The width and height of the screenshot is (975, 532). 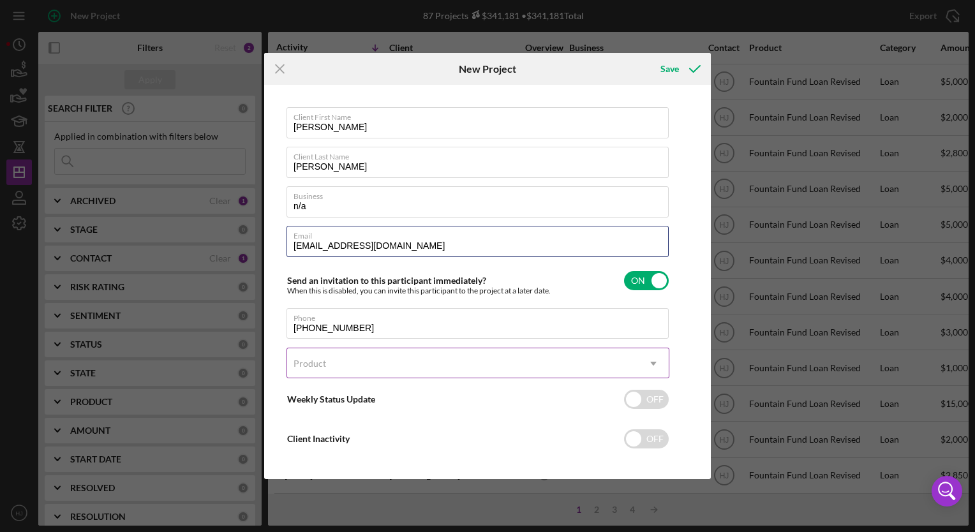 What do you see at coordinates (310, 364) in the screenshot?
I see `div: Product` at bounding box center [310, 364].